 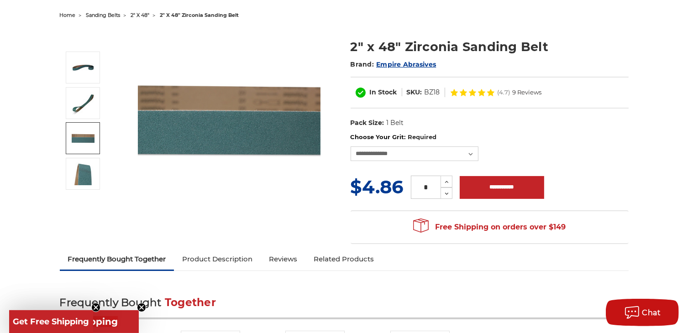 I want to click on a: Reviews, so click(x=283, y=259).